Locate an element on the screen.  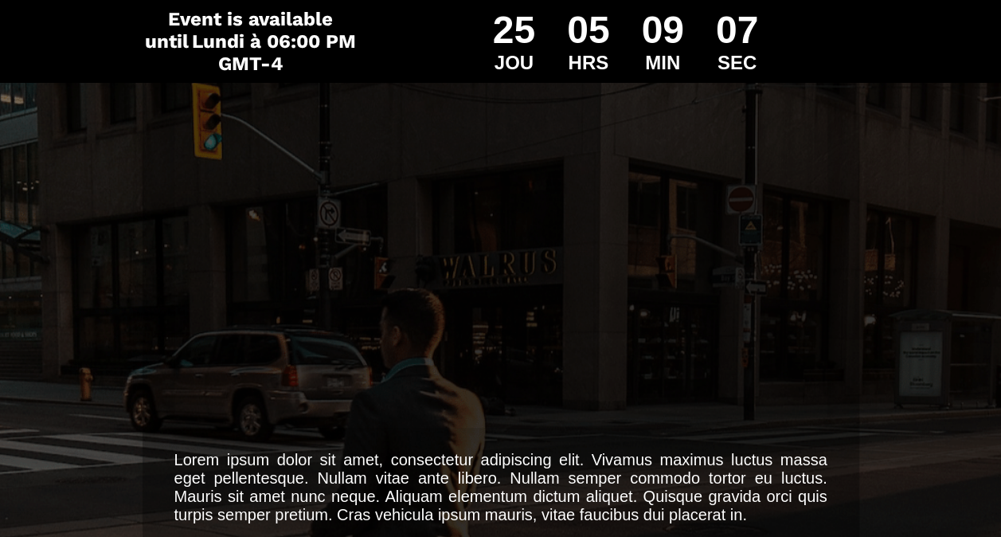
div: JOU is located at coordinates (514, 63).